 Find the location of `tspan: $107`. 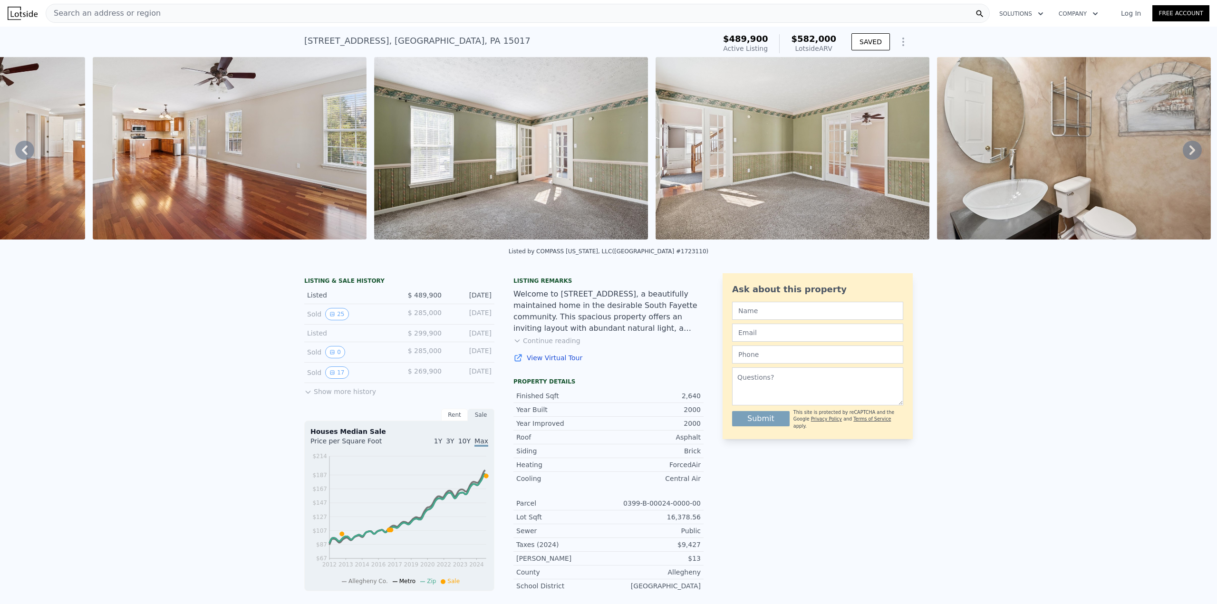

tspan: $107 is located at coordinates (319, 531).